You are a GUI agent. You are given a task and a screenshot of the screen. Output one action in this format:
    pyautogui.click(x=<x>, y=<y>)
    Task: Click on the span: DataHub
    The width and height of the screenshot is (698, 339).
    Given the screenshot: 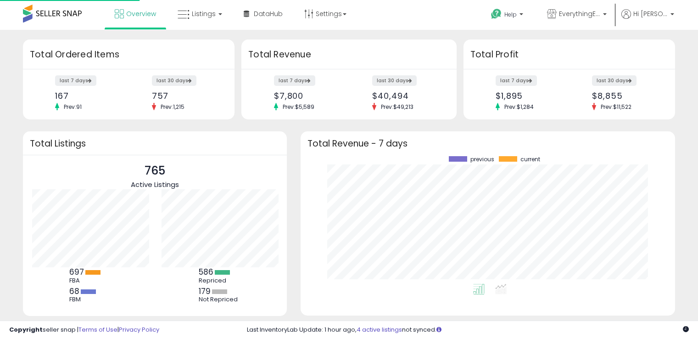 What is the action you would take?
    pyautogui.click(x=268, y=14)
    